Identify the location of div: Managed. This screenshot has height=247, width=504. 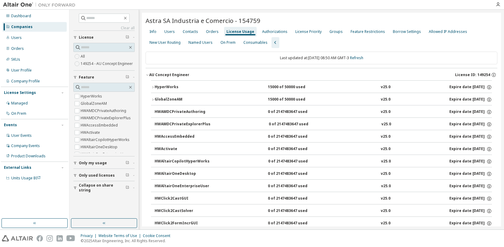
(19, 103).